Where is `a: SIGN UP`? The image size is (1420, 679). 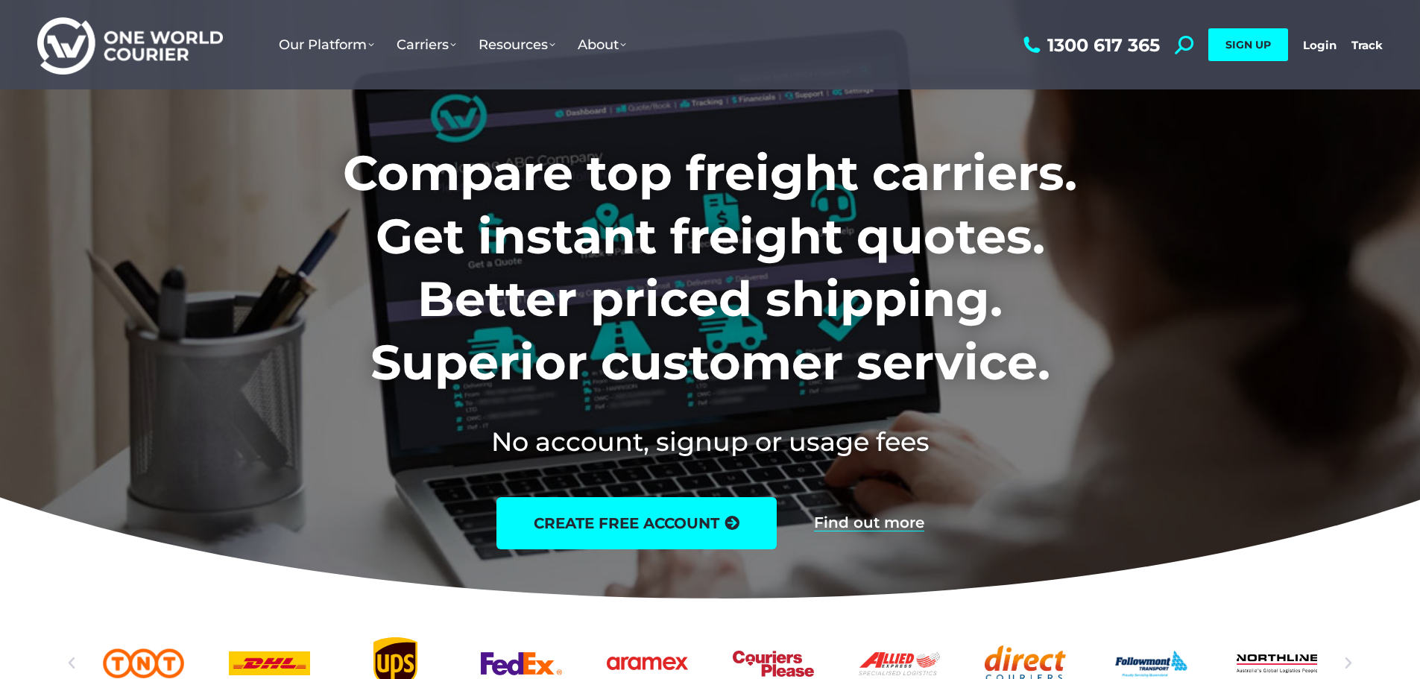
a: SIGN UP is located at coordinates (1248, 45).